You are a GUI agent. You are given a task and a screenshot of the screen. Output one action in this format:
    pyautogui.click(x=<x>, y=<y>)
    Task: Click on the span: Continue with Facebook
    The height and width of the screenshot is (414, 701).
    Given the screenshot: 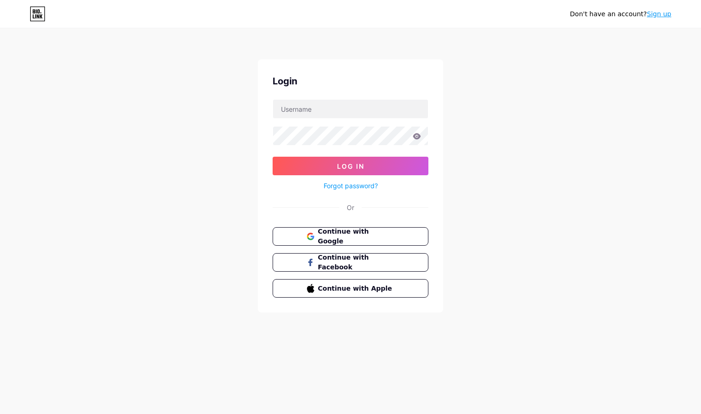 What is the action you would take?
    pyautogui.click(x=356, y=263)
    